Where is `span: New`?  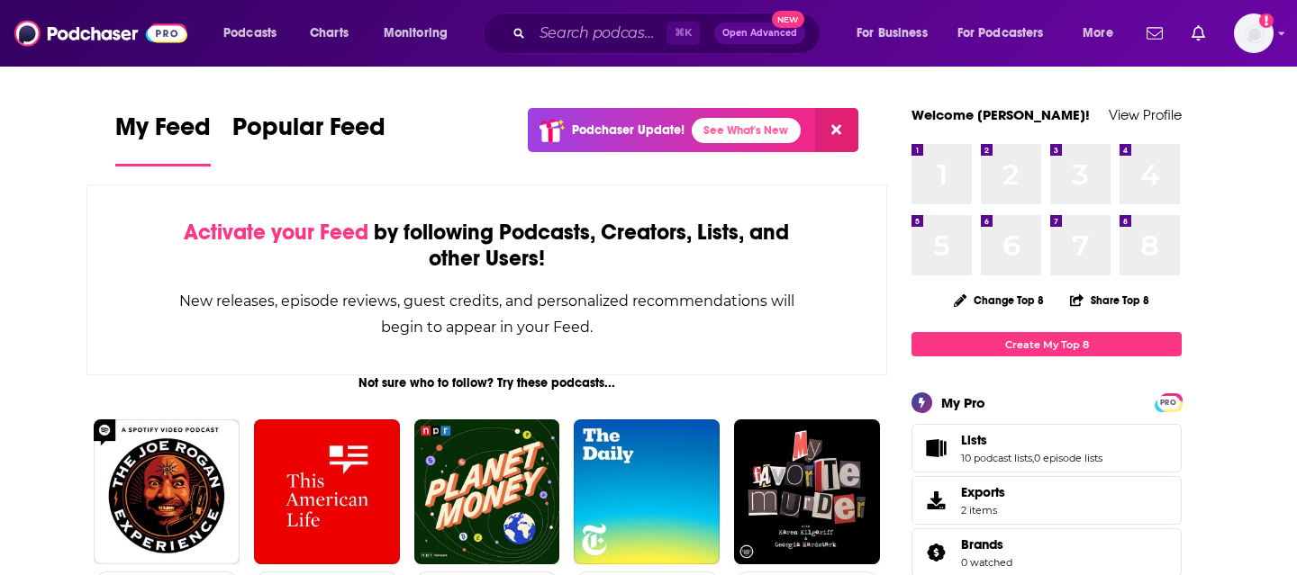
span: New is located at coordinates (788, 19).